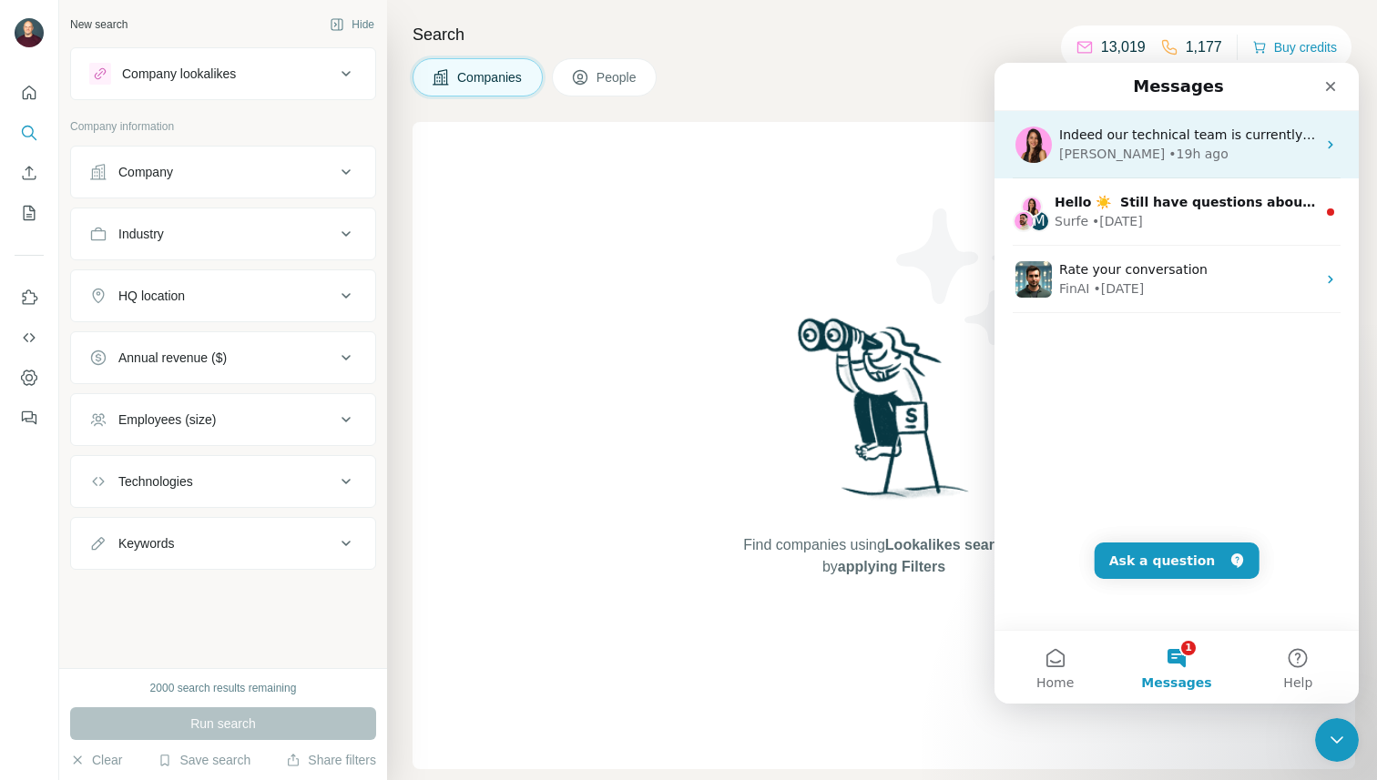 Image resolution: width=1377 pixels, height=780 pixels. What do you see at coordinates (96, 760) in the screenshot?
I see `button: Clear` at bounding box center [96, 760].